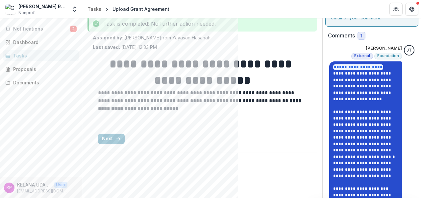  Describe the element at coordinates (202, 24) in the screenshot. I see `div: Task is completed! No further action needed.` at that location.